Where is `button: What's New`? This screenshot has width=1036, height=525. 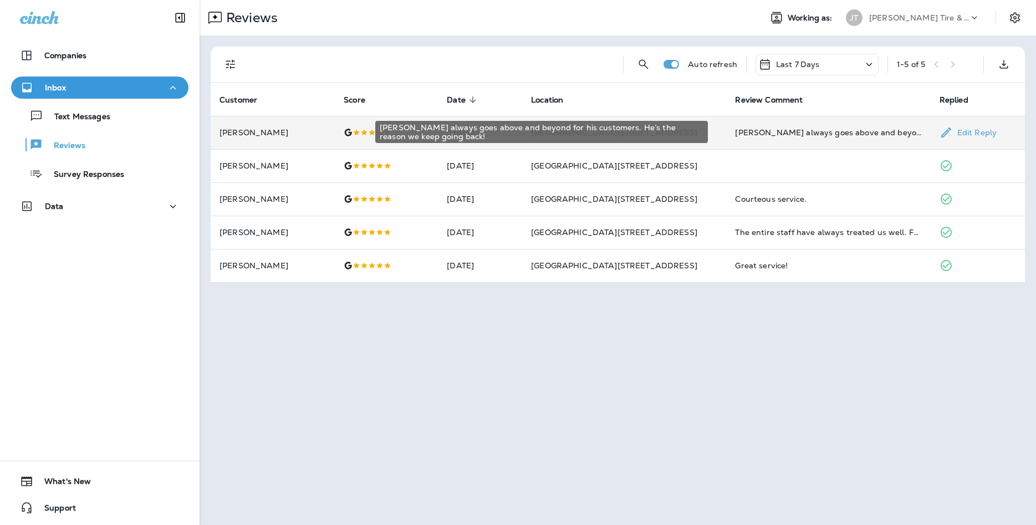 button: What's New is located at coordinates (100, 481).